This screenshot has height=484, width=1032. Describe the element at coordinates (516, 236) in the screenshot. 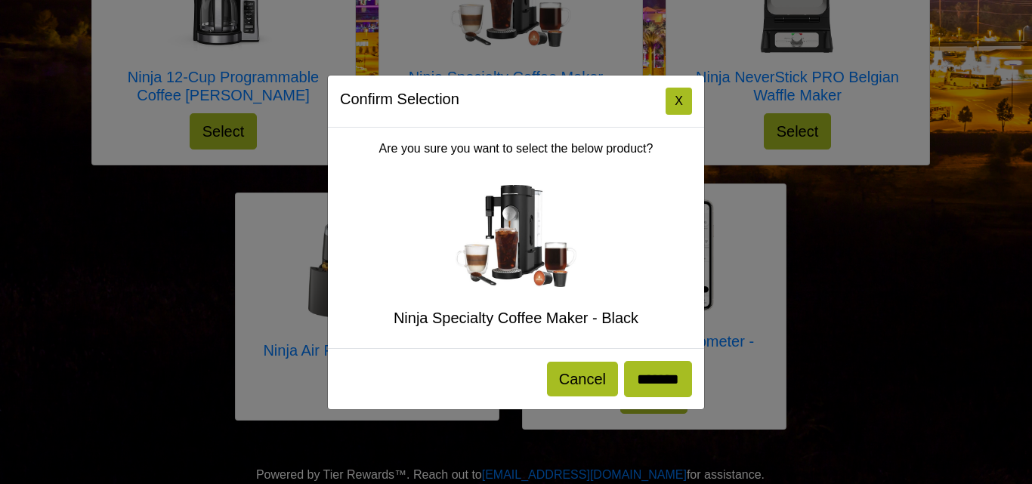

I see `img: Ninja Specialty Coffee Maker - Black` at that location.